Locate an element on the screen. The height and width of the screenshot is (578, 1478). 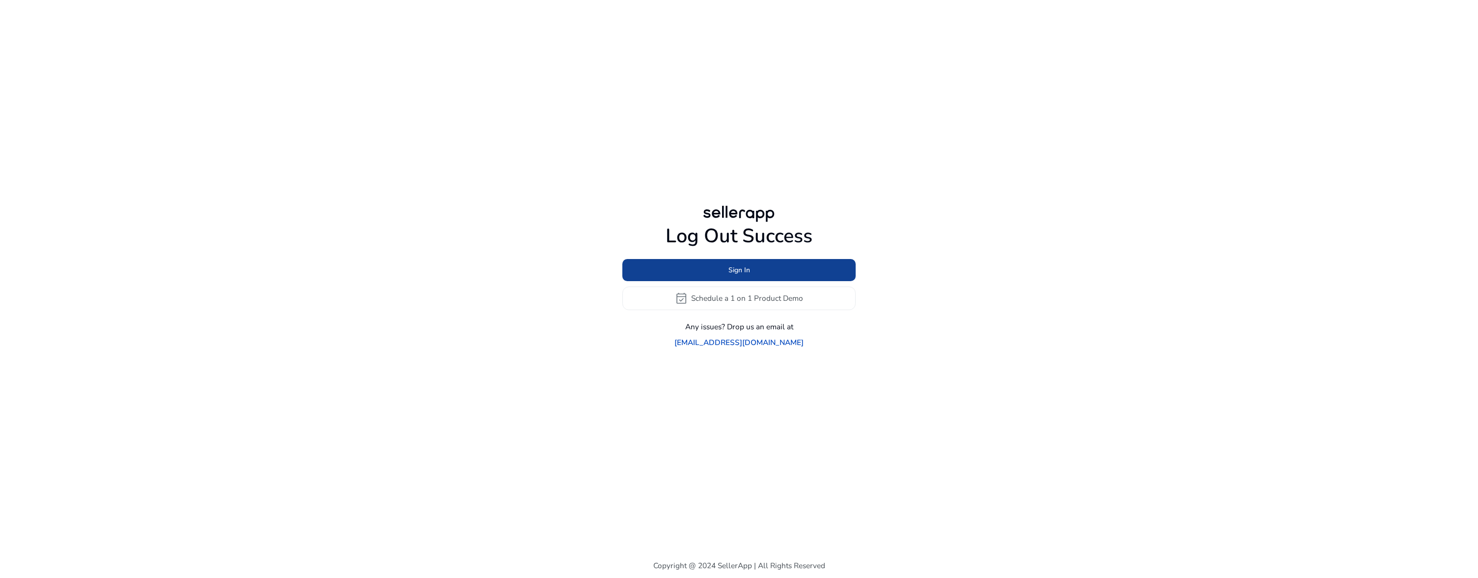
p: Any issues? Drop us an email at is located at coordinates (739, 326).